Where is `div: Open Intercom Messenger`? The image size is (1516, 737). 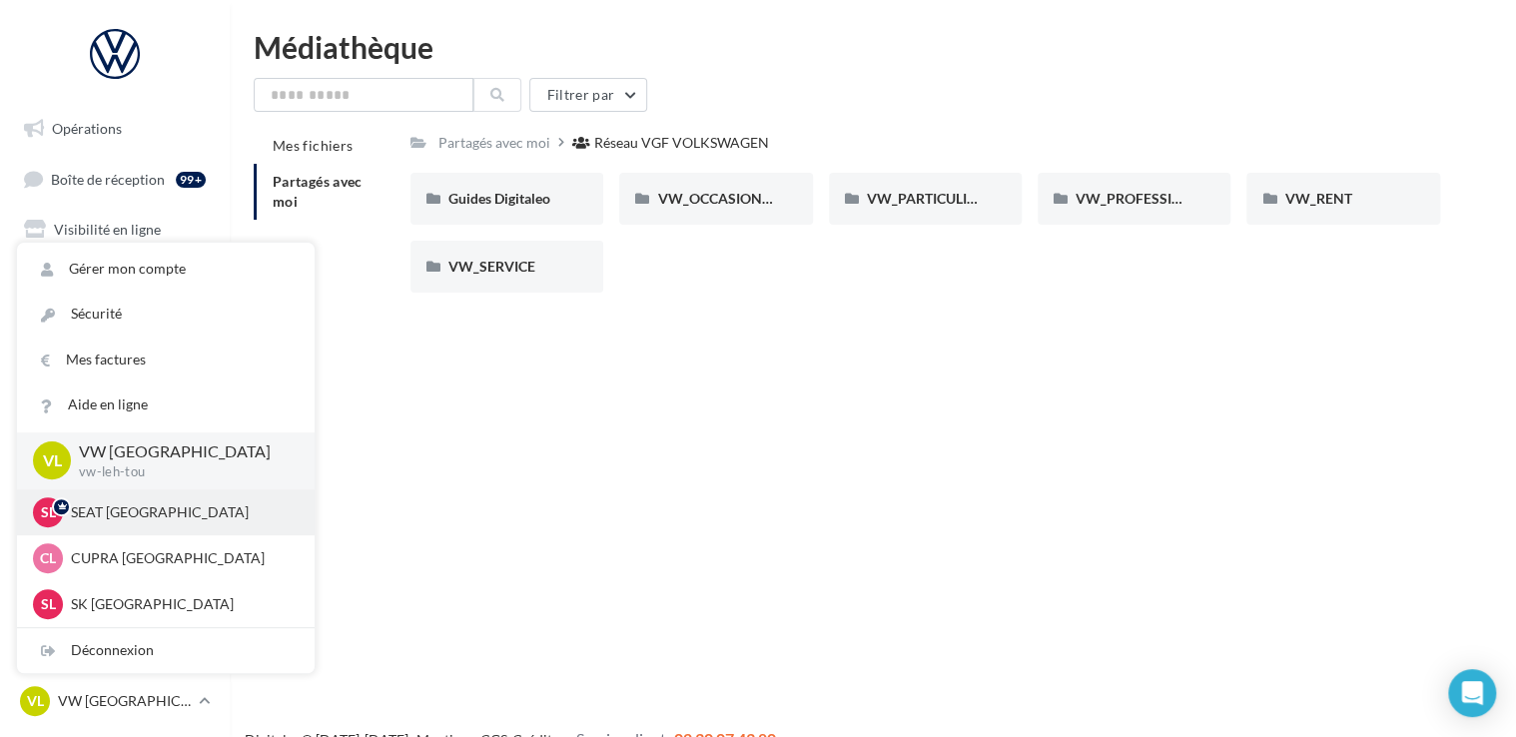 div: Open Intercom Messenger is located at coordinates (1472, 693).